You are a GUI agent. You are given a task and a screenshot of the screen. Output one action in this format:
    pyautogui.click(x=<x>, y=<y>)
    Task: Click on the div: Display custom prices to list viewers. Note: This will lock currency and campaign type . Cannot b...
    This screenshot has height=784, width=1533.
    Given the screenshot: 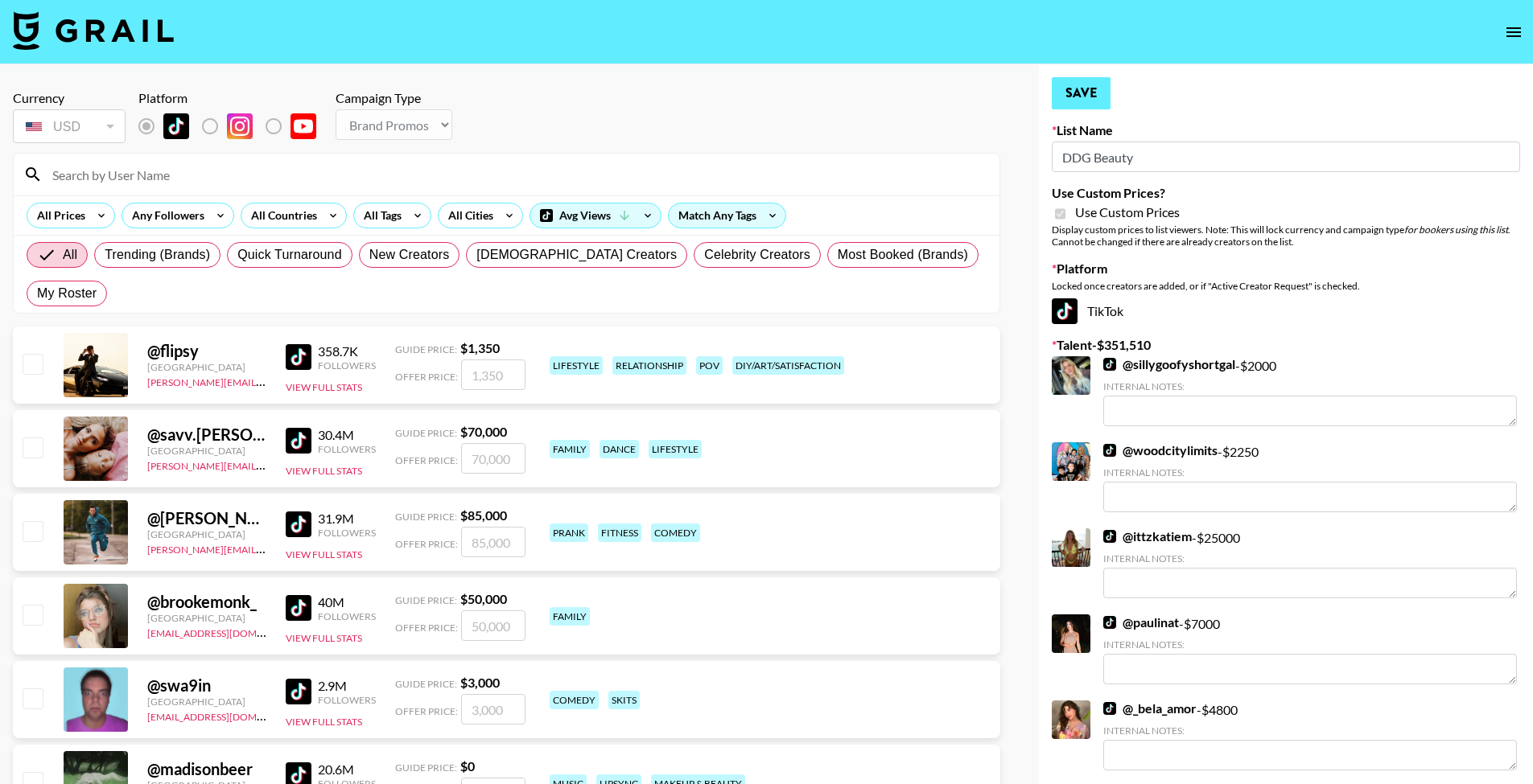 What is the action you would take?
    pyautogui.click(x=1286, y=236)
    